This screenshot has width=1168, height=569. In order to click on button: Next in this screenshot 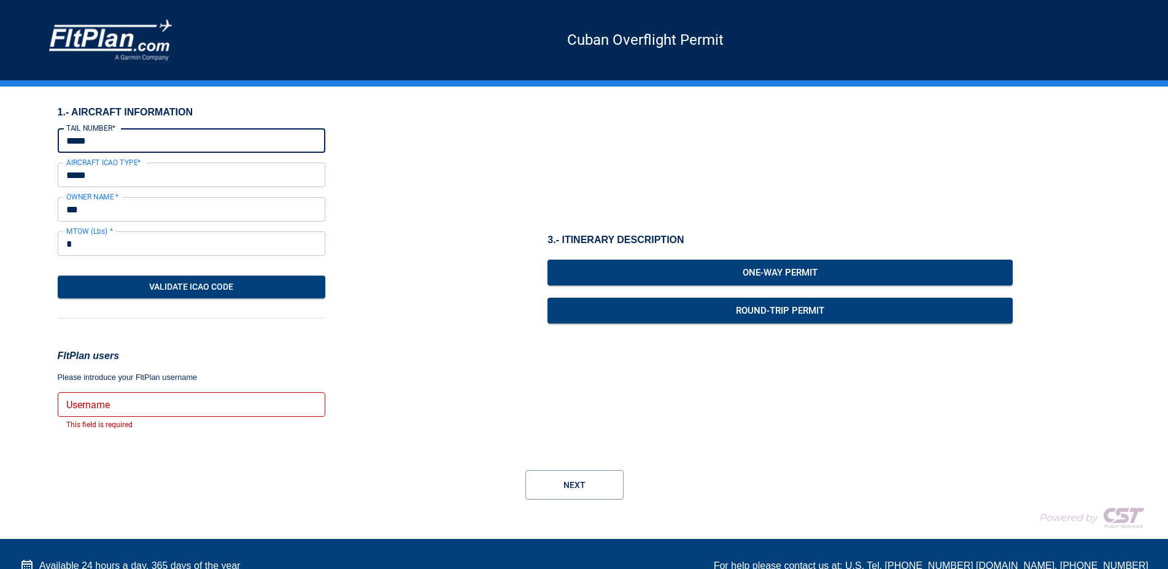, I will do `click(575, 485)`.